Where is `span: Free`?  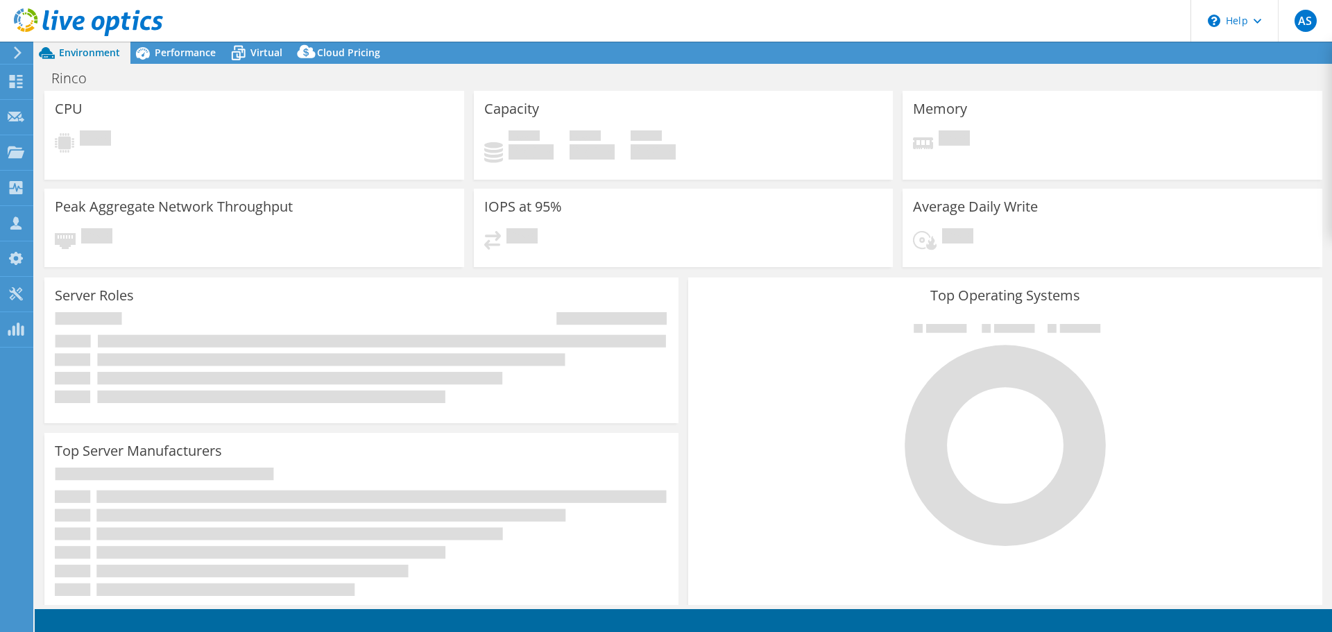 span: Free is located at coordinates (585, 137).